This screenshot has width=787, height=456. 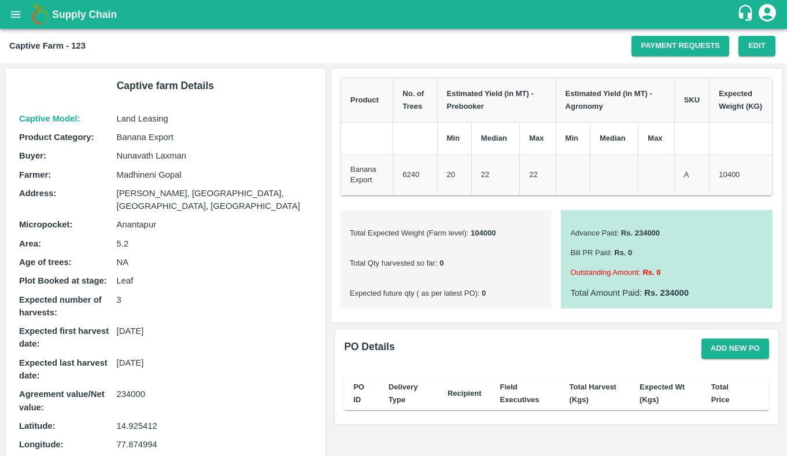 What do you see at coordinates (16, 14) in the screenshot?
I see `button: open drawer` at bounding box center [16, 14].